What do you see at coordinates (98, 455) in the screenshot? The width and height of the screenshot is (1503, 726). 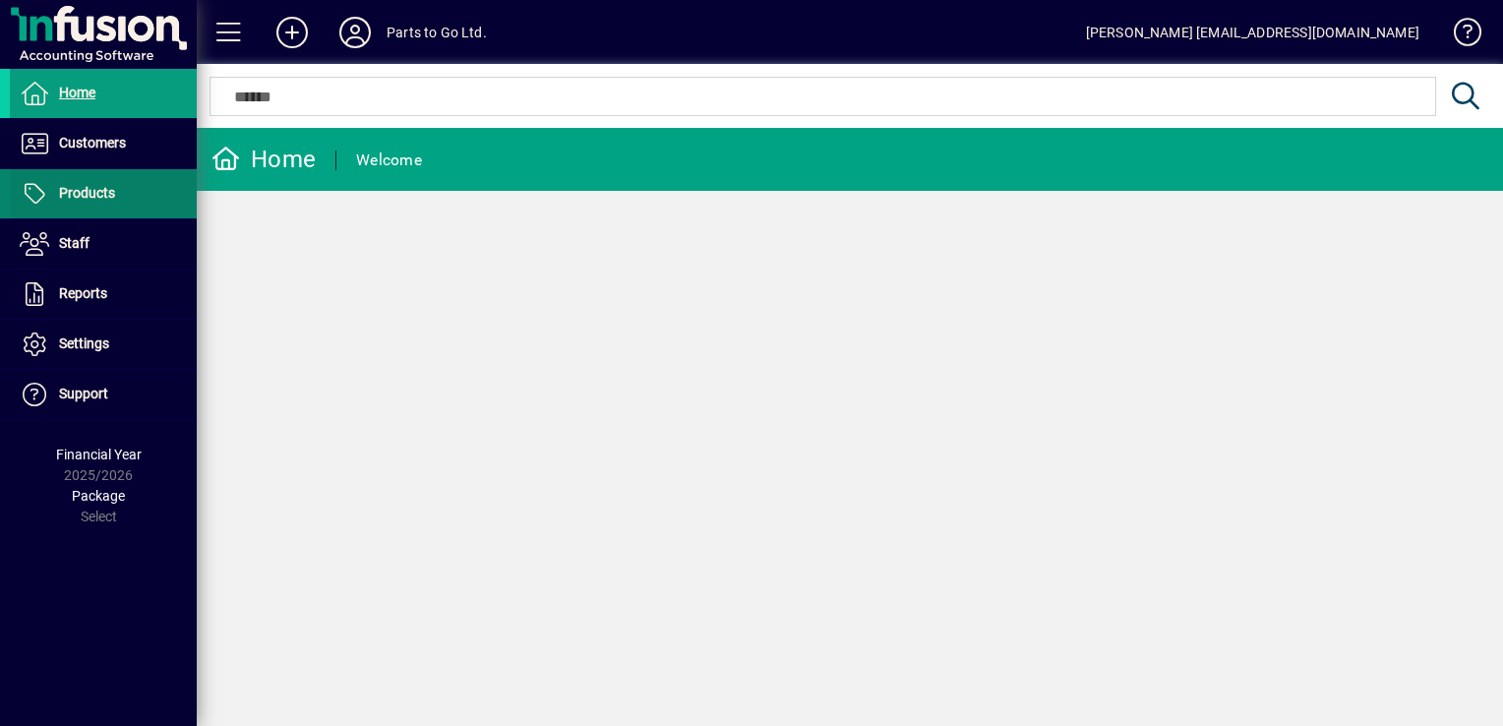 I see `span: Financial Year` at bounding box center [98, 455].